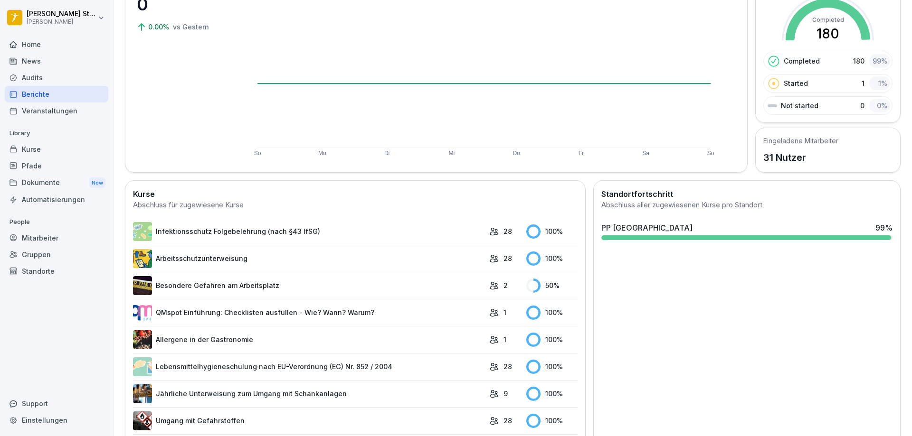 The image size is (912, 436). Describe the element at coordinates (309, 286) in the screenshot. I see `a: Besondere Gefahren am Arbeitsplatz` at that location.